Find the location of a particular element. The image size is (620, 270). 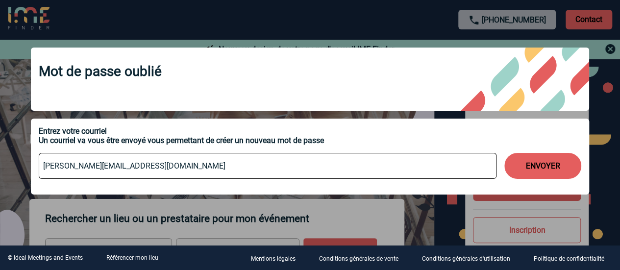

p: Conditions générales de vente is located at coordinates (359, 259).